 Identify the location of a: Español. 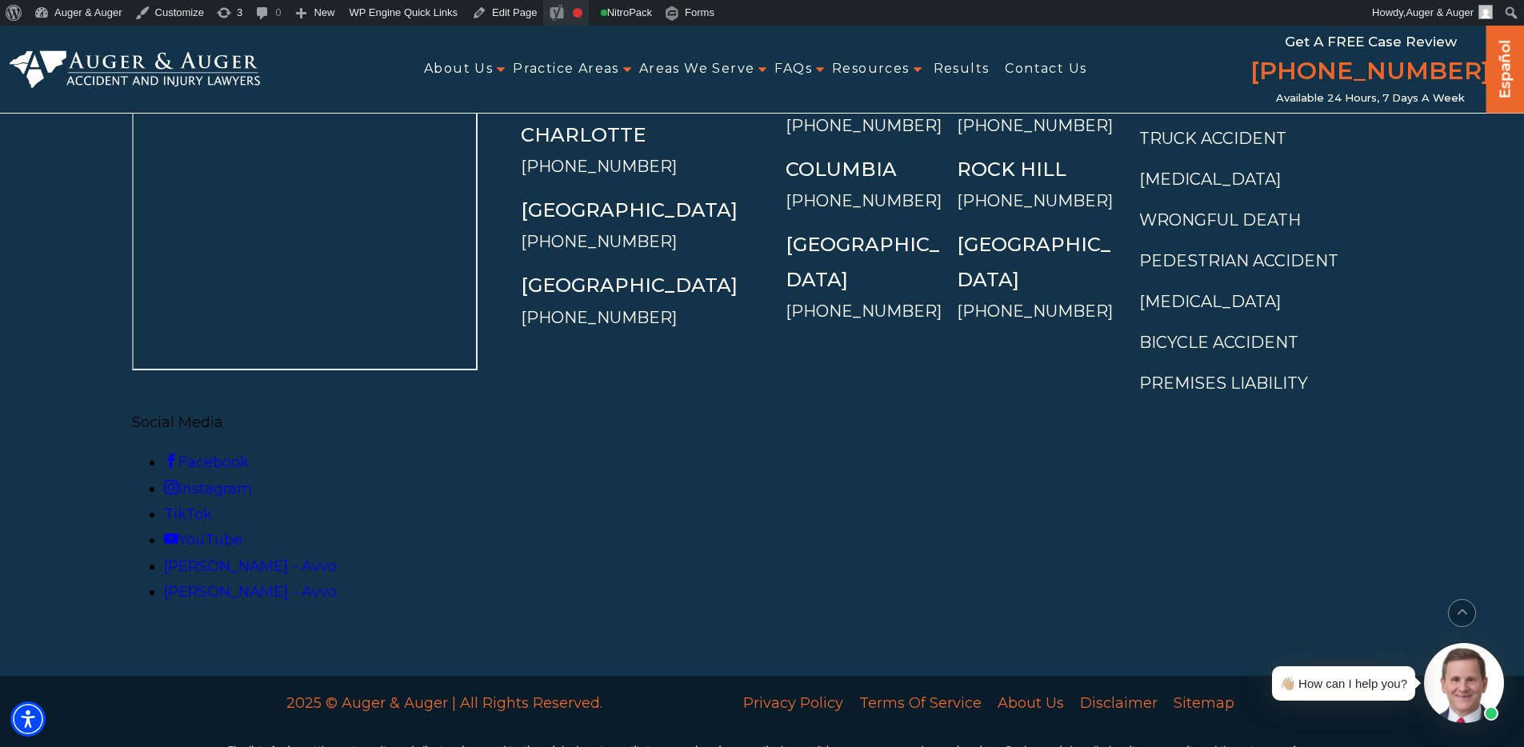
(1505, 66).